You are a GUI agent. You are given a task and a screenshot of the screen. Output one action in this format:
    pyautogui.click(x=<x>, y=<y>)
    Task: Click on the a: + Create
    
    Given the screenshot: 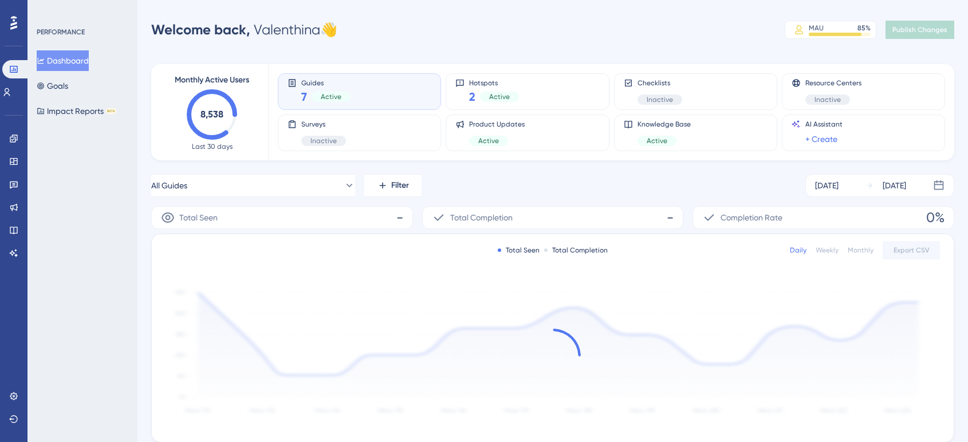 What is the action you would take?
    pyautogui.click(x=822, y=139)
    